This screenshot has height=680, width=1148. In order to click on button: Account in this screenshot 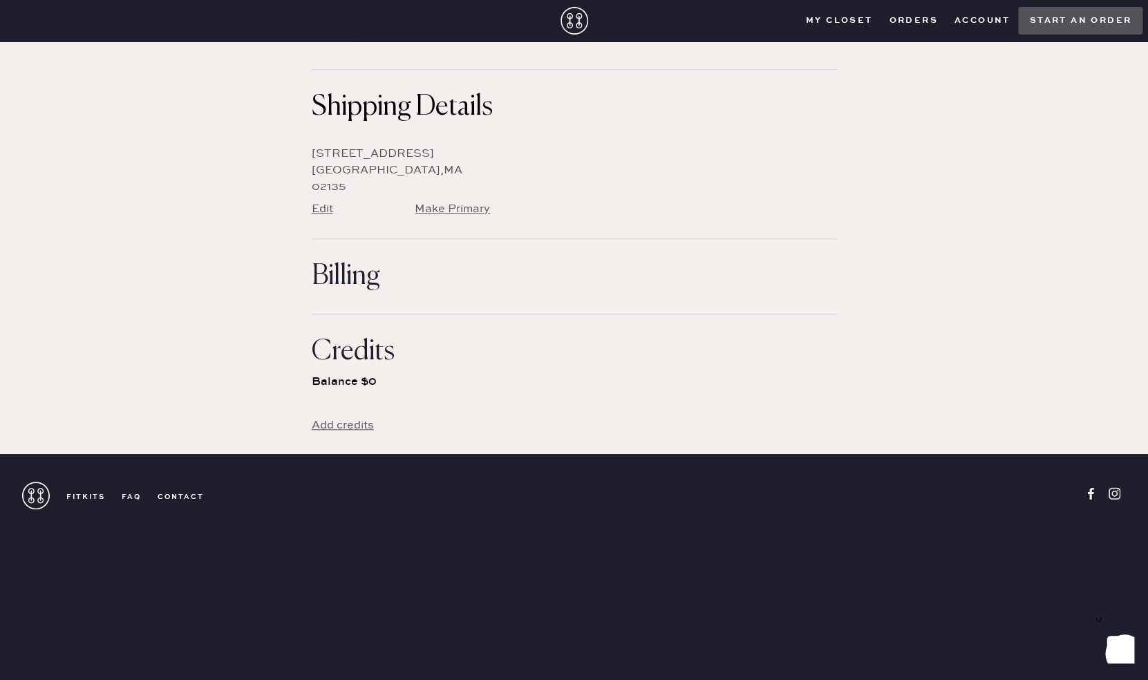, I will do `click(982, 21)`.